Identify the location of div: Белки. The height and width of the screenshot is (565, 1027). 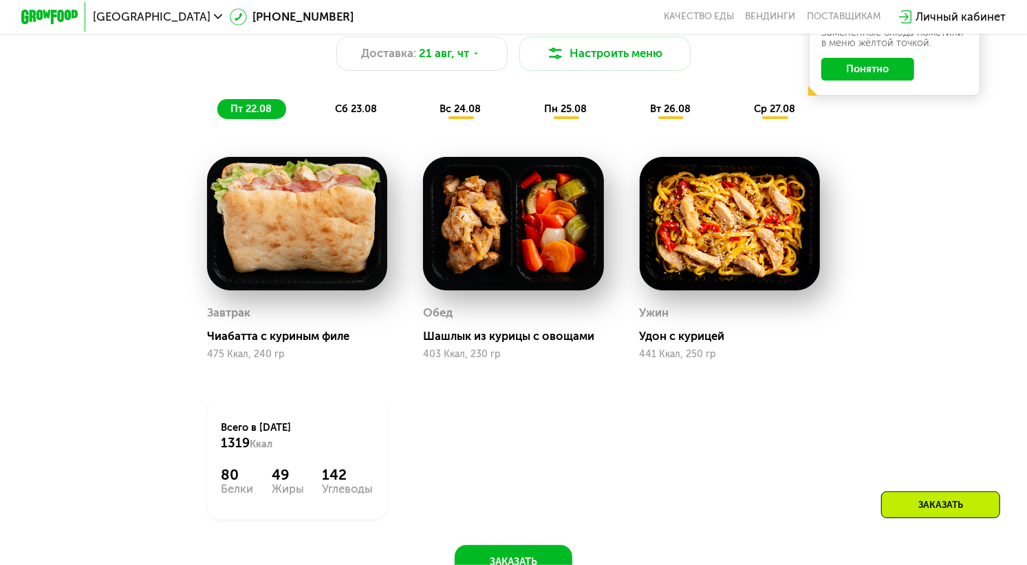
(237, 488).